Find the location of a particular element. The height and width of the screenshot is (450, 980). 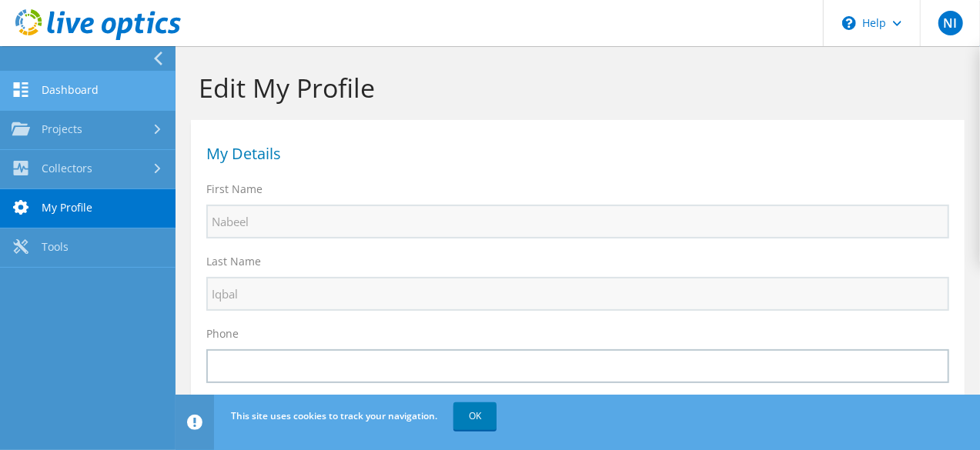

span: NI is located at coordinates (951, 23).